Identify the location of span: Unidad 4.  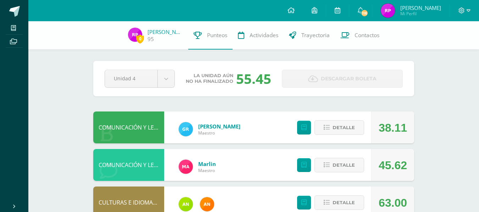
(131, 78).